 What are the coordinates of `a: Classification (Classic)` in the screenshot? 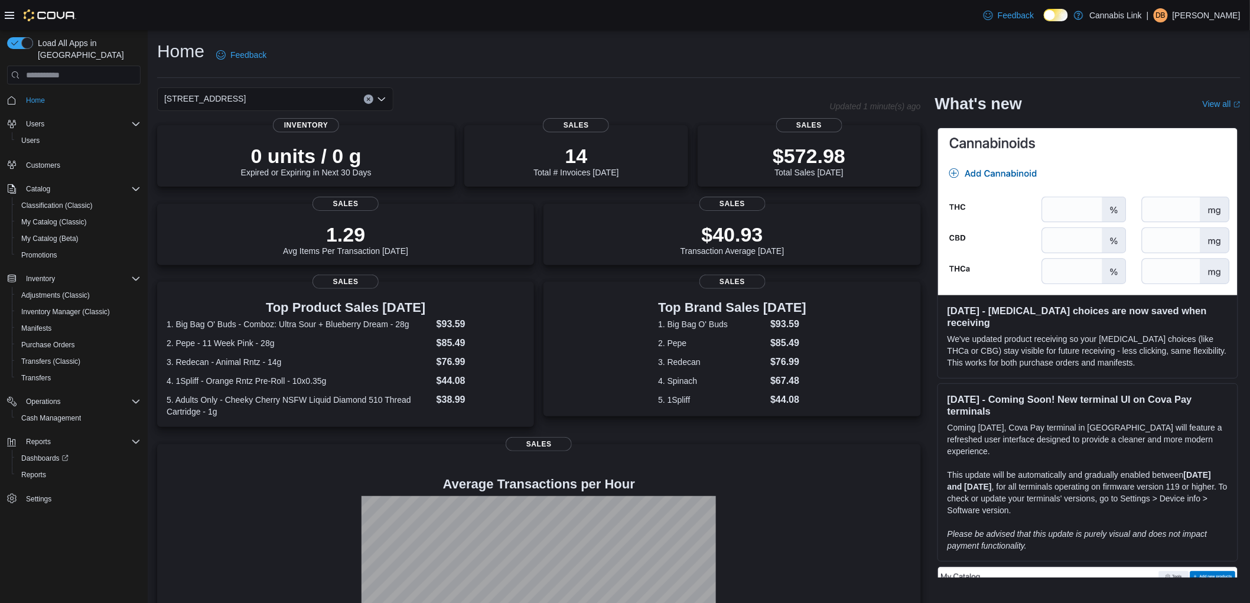 It's located at (57, 206).